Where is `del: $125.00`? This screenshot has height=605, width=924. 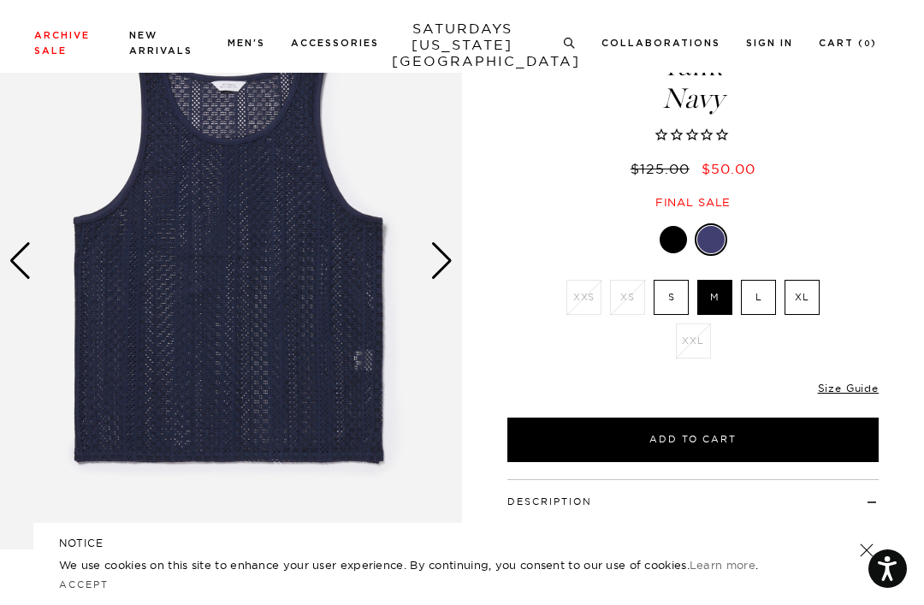 del: $125.00 is located at coordinates (663, 168).